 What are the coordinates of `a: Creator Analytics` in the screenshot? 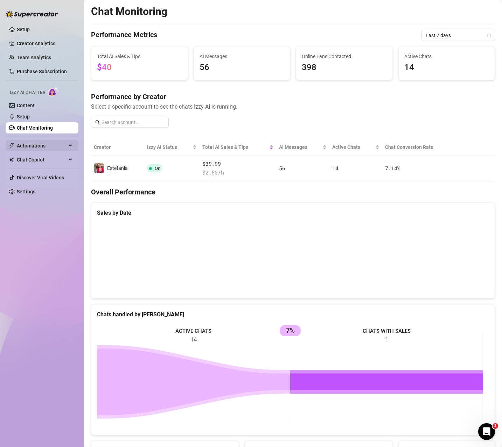 It's located at (45, 43).